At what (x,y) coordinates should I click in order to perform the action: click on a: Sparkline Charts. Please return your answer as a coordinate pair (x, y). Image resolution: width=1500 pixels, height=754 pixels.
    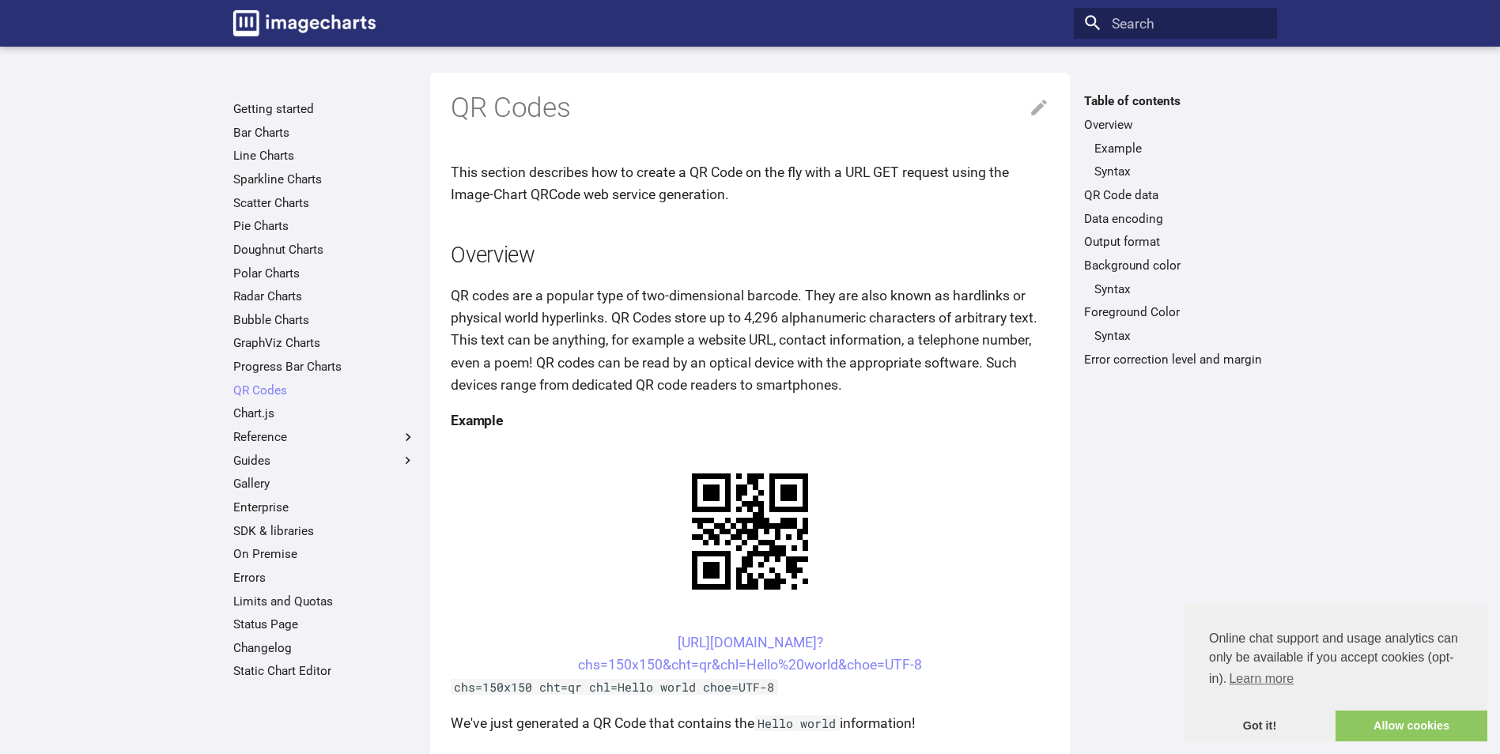
    Looking at the image, I should click on (324, 179).